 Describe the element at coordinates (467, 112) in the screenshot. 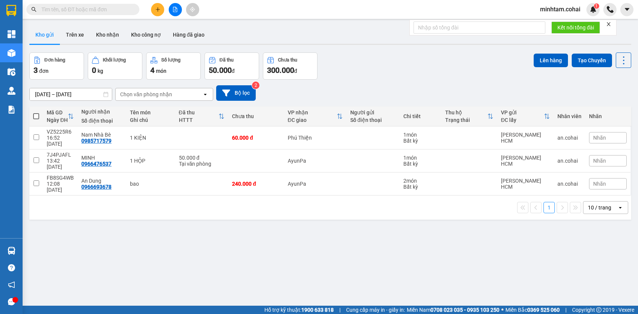

I see `div: Thu hộ` at that location.